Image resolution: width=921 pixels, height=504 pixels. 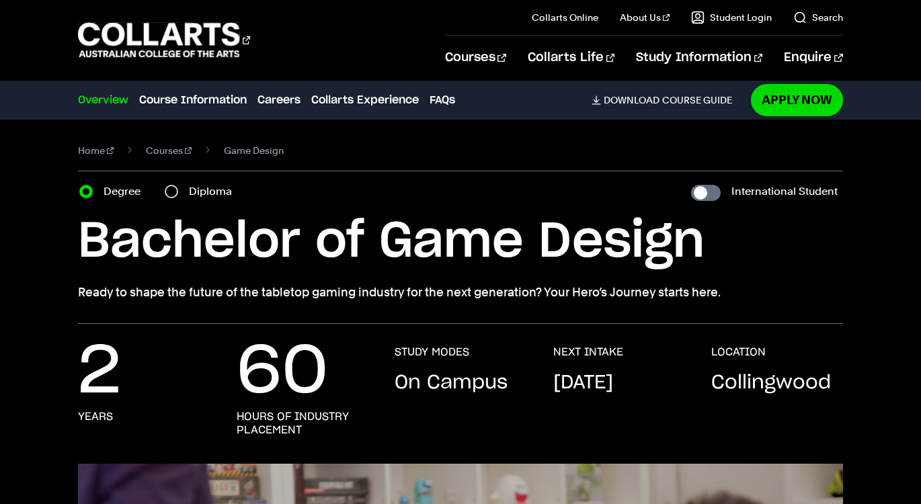 I want to click on span: Game Design, so click(x=254, y=151).